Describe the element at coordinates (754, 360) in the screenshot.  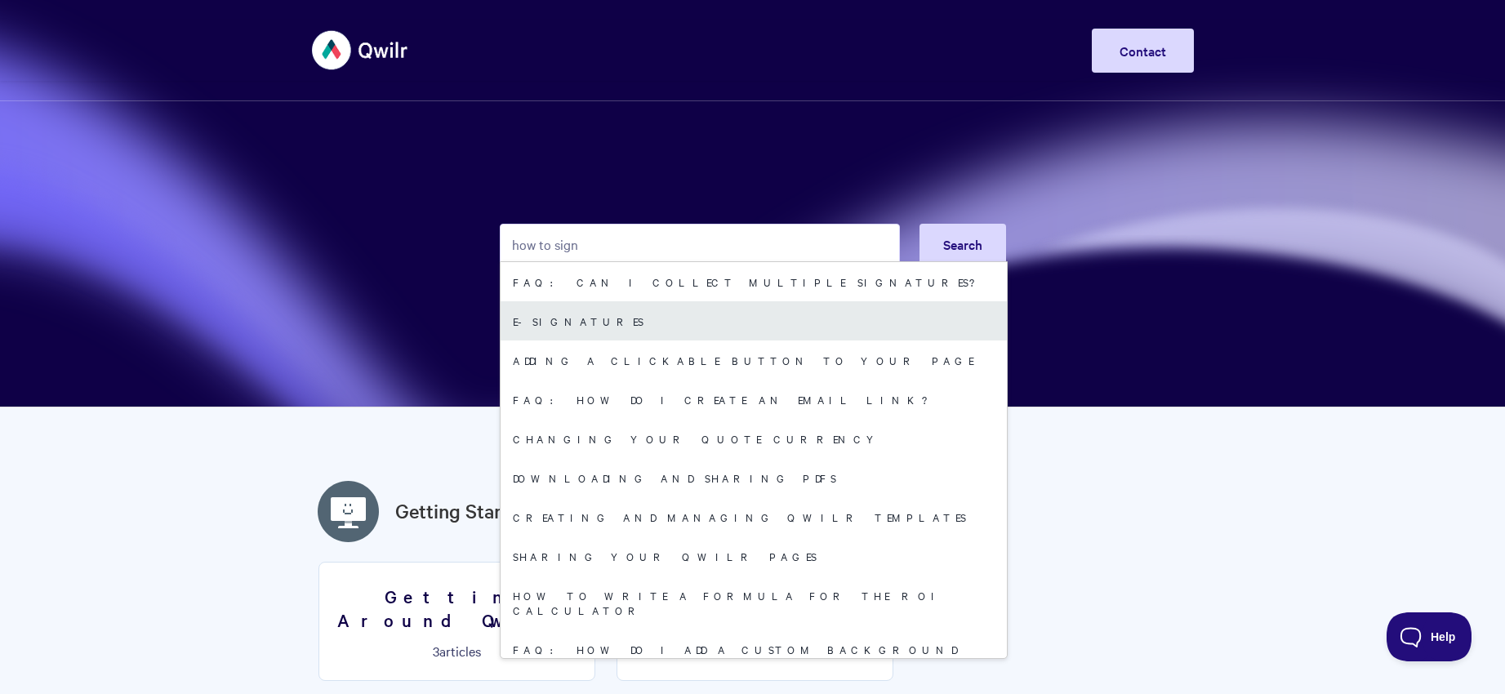
I see `a: Adding a Clickable Button to your Page` at that location.